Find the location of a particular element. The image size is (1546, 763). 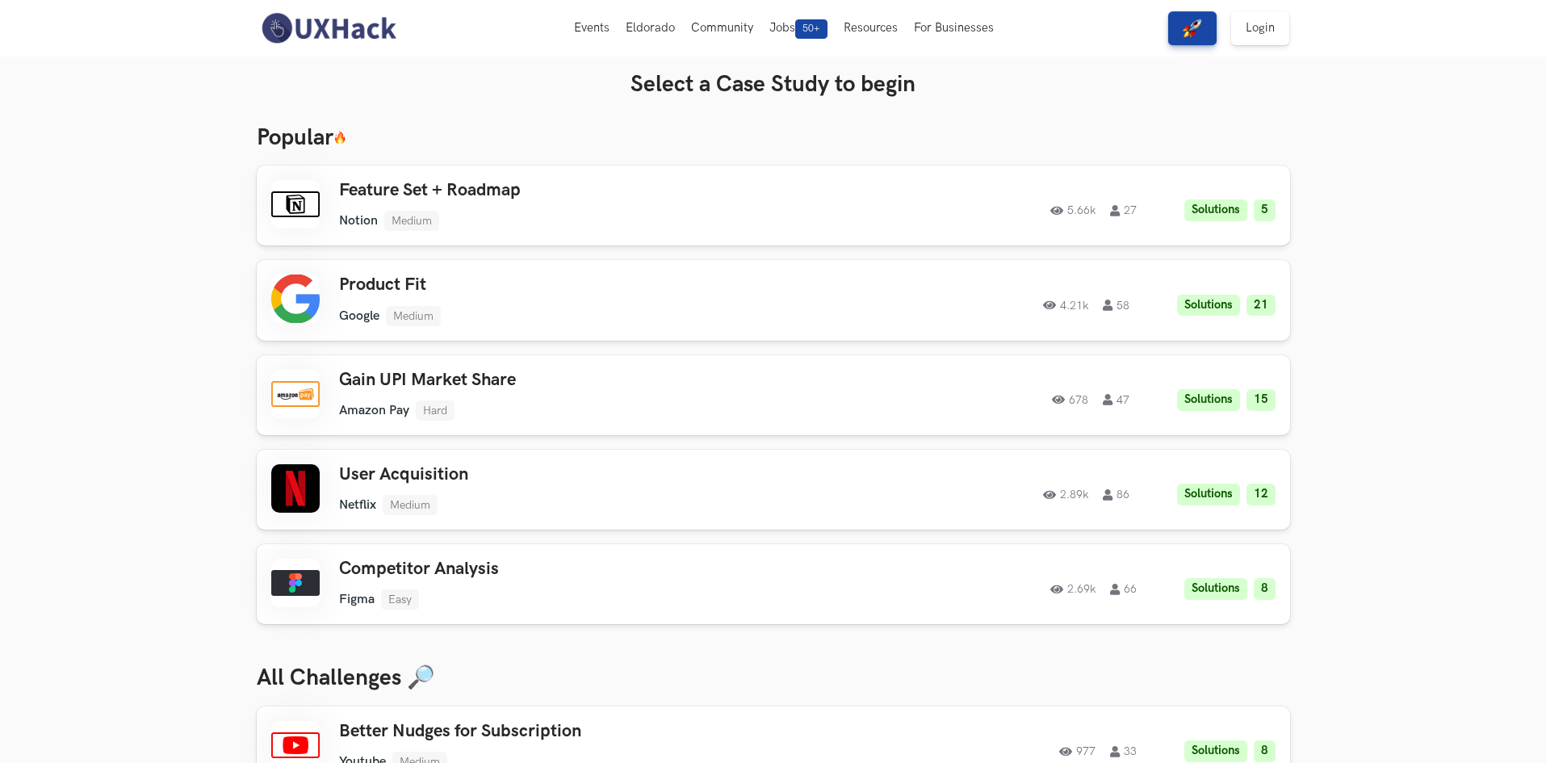

a: Product FitGoogleMedium4.21k58Solutions21 is located at coordinates (773, 300).